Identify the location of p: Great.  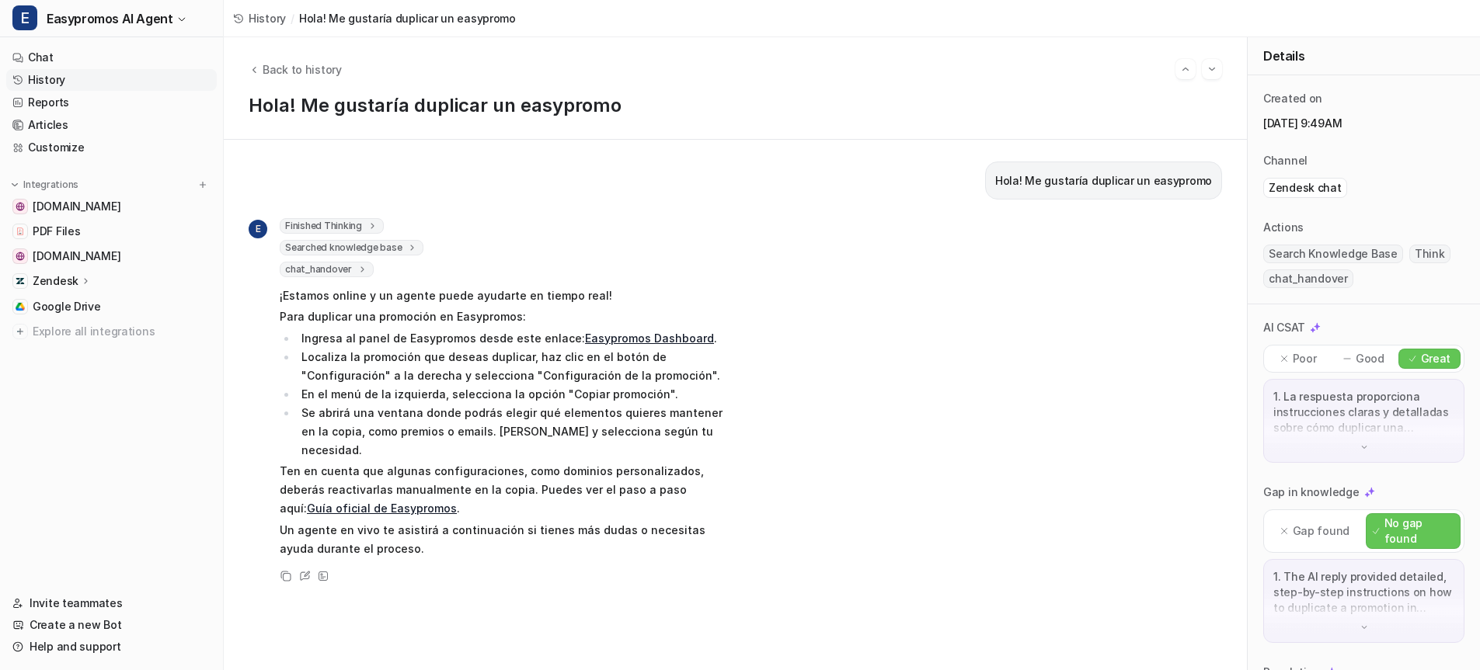
(1436, 359).